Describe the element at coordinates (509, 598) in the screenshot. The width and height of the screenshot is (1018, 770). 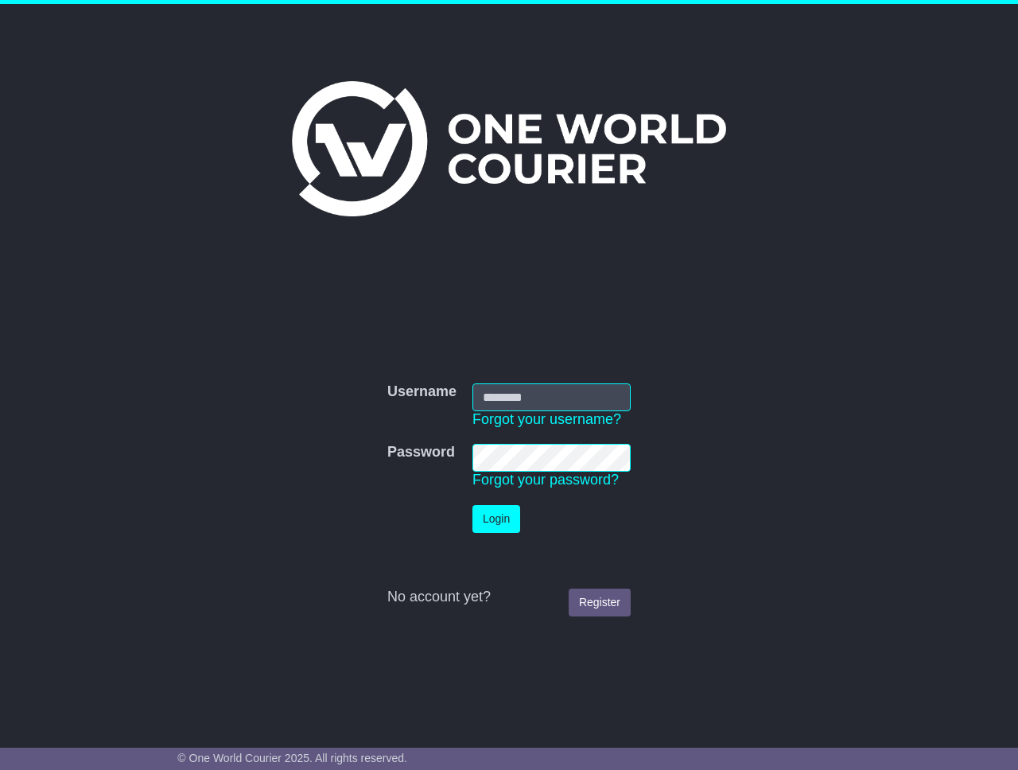
I see `div: No account yet?` at that location.